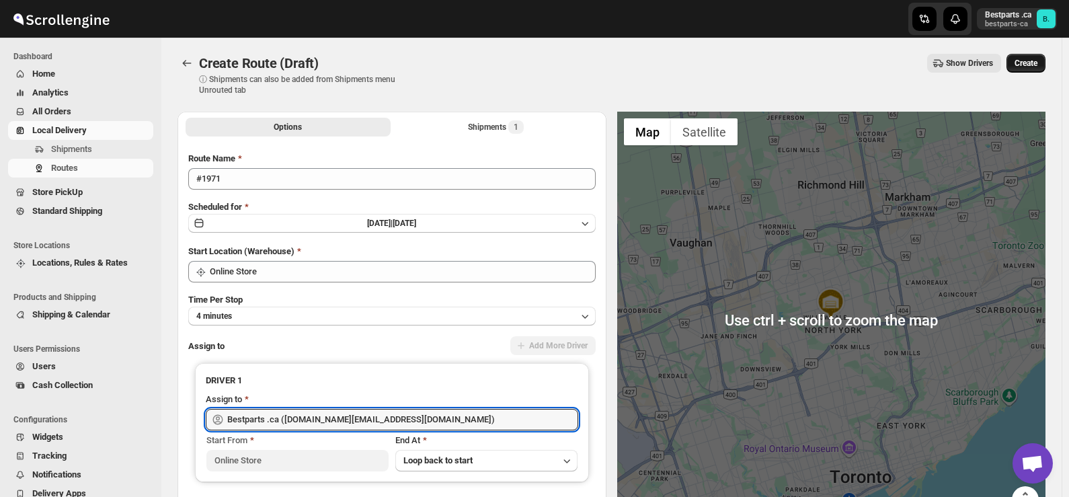 This screenshot has width=1069, height=497. What do you see at coordinates (1026, 63) in the screenshot?
I see `button: Create` at bounding box center [1026, 63].